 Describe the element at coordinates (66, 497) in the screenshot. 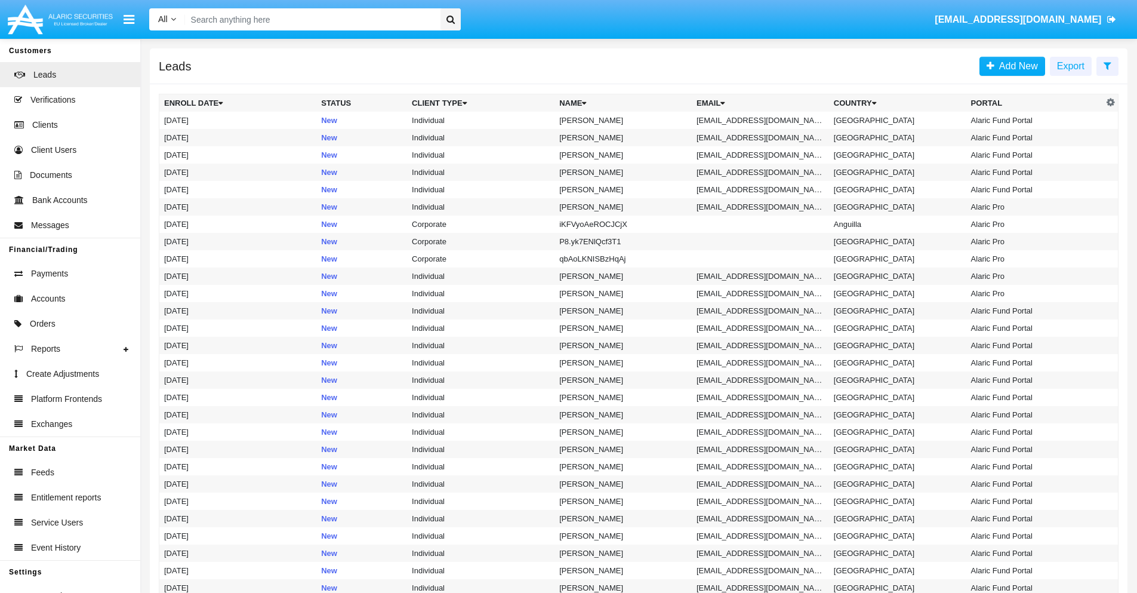

I see `span: Entitlement reports` at that location.